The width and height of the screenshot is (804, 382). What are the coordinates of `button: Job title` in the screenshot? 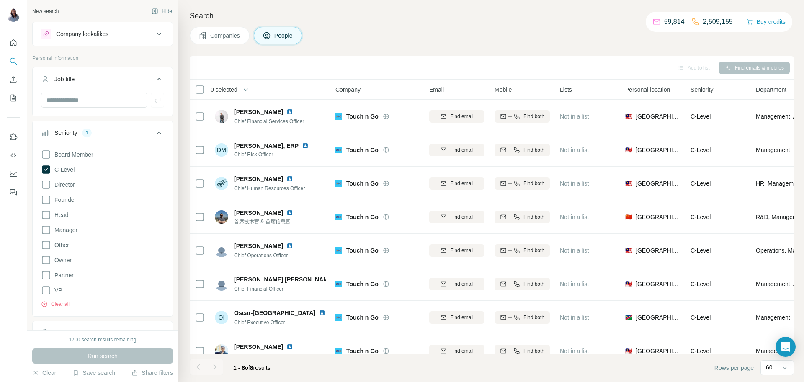 It's located at (103, 81).